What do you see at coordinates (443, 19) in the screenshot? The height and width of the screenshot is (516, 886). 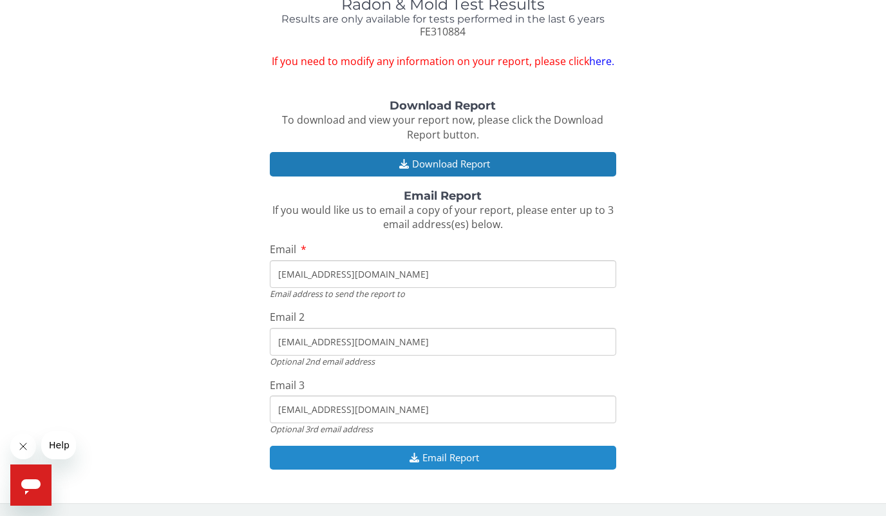 I see `h4: Results are only available for tests performed in the last 6 years` at bounding box center [443, 19].